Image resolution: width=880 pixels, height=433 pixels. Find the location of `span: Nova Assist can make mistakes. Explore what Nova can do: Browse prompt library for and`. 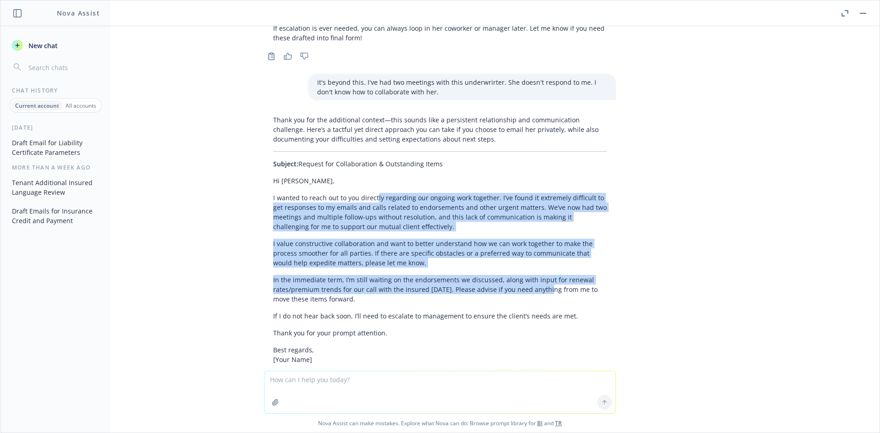

span: Nova Assist can make mistakes. Explore what Nova can do: Browse prompt library for and is located at coordinates (440, 423).